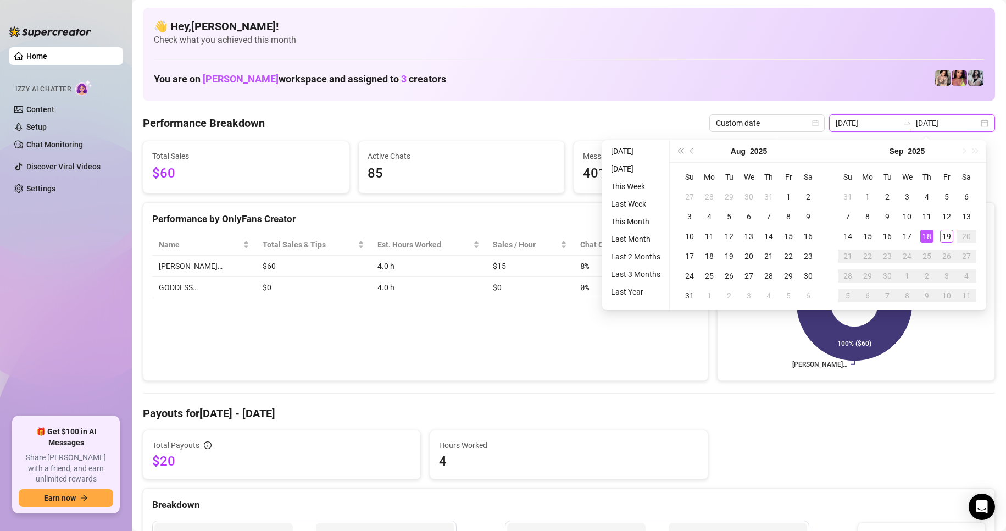 Image resolution: width=1006 pixels, height=531 pixels. Describe the element at coordinates (788, 236) in the screenshot. I see `div: 15` at that location.